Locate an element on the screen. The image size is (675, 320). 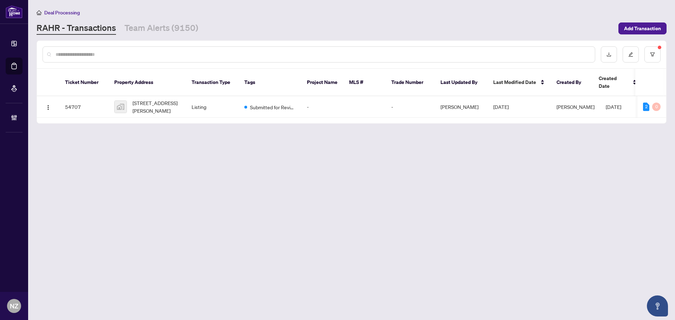
div: 2 is located at coordinates (646, 107).